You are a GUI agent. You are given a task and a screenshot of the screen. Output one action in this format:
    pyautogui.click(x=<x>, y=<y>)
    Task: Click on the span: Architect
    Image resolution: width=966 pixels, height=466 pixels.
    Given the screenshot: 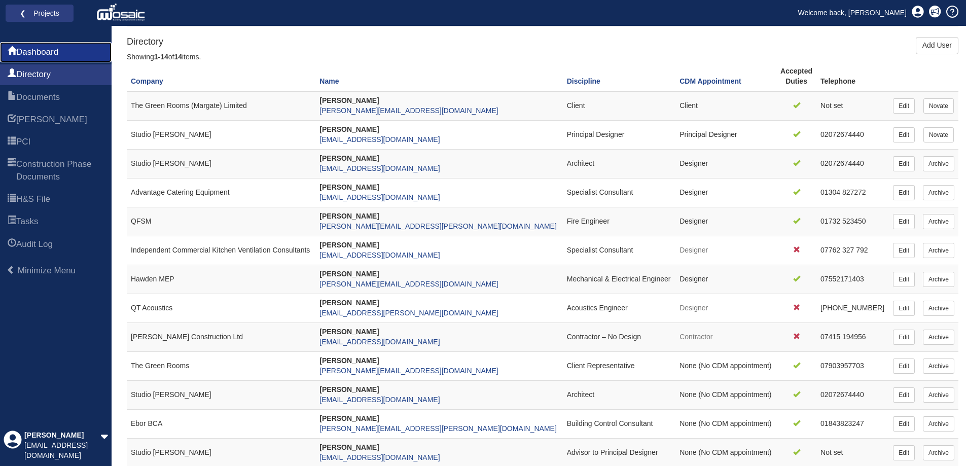 What is the action you would take?
    pyautogui.click(x=581, y=395)
    